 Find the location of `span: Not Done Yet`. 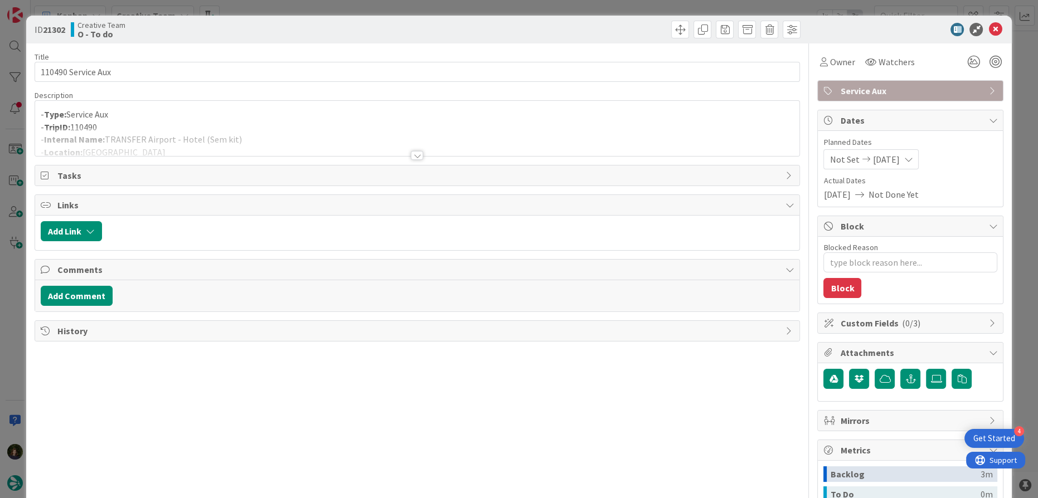

span: Not Done Yet is located at coordinates (893, 195).